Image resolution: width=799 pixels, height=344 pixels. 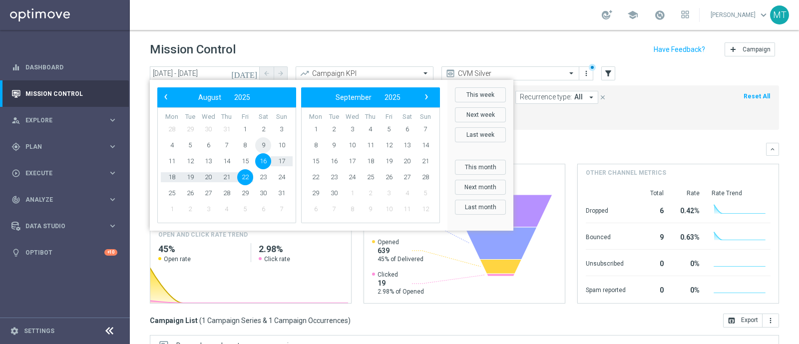 What do you see at coordinates (733, 49) in the screenshot?
I see `i: add` at bounding box center [733, 49].